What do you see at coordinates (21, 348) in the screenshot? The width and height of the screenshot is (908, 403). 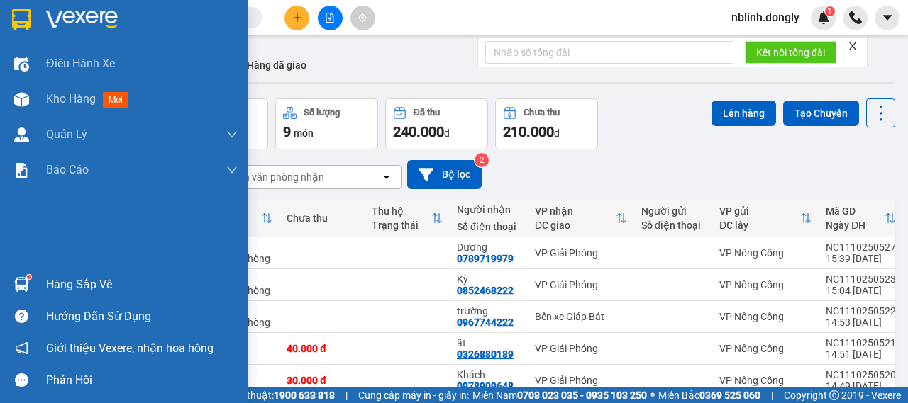 I see `span: notification` at bounding box center [21, 348].